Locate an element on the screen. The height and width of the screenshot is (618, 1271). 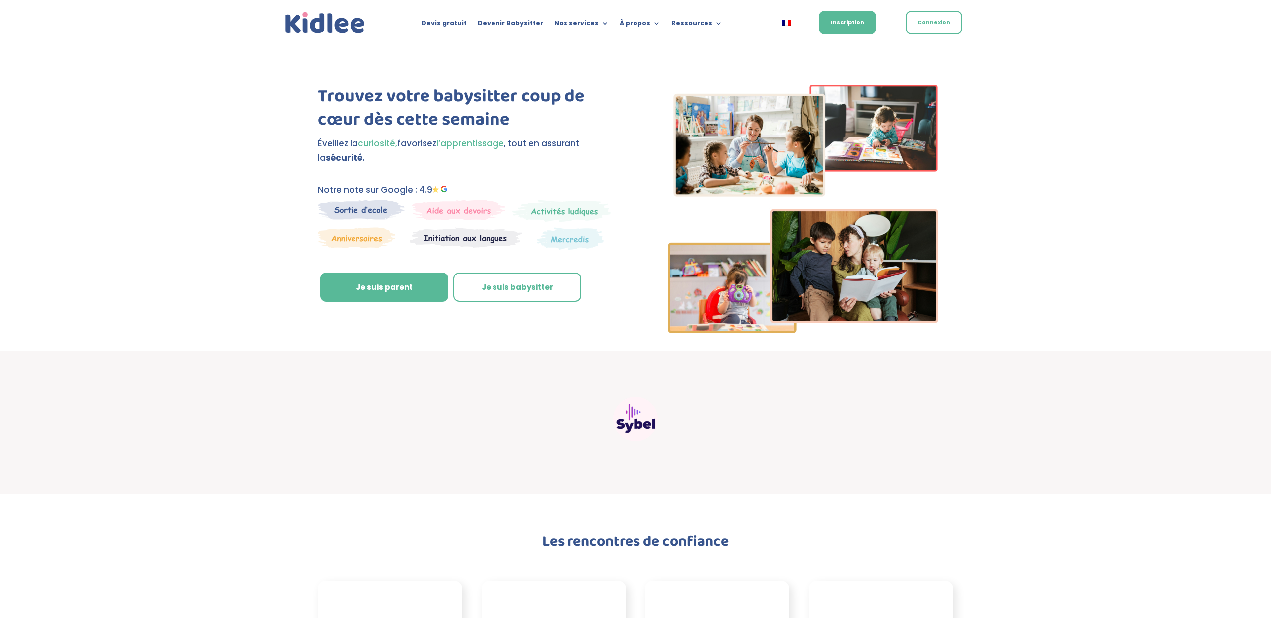
a: Je suis babysitter is located at coordinates (518, 288).